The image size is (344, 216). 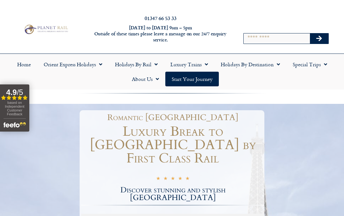 I want to click on a: 01347 66 53 33, so click(x=160, y=18).